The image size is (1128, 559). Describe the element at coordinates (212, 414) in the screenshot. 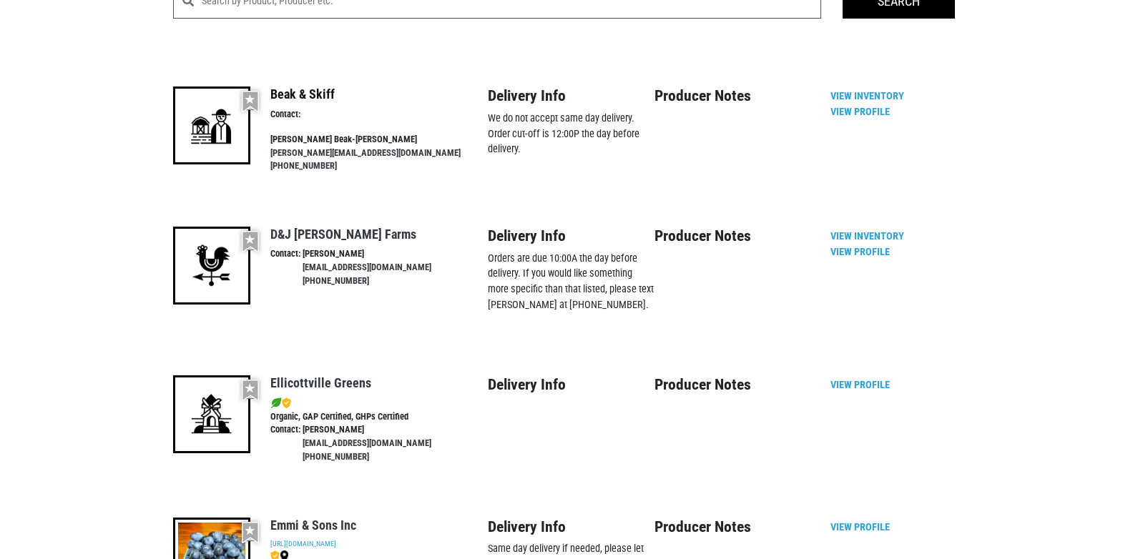

I see `img: 19-7441ae2ccb79c876ff41c34f3bd0da69.png` at that location.